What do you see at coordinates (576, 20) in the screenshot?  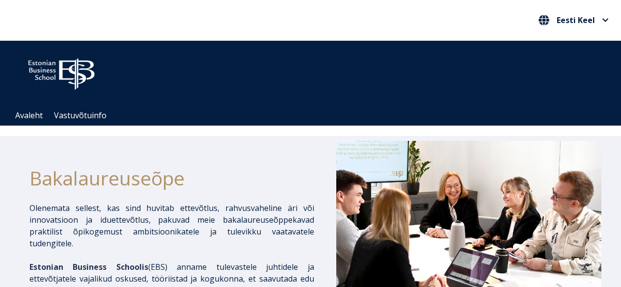 I see `span: Eesti Keel` at bounding box center [576, 20].